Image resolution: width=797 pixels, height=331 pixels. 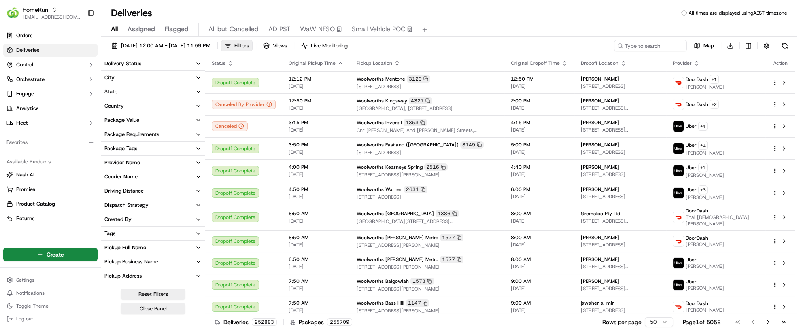 I want to click on div: 2631, so click(x=415, y=189).